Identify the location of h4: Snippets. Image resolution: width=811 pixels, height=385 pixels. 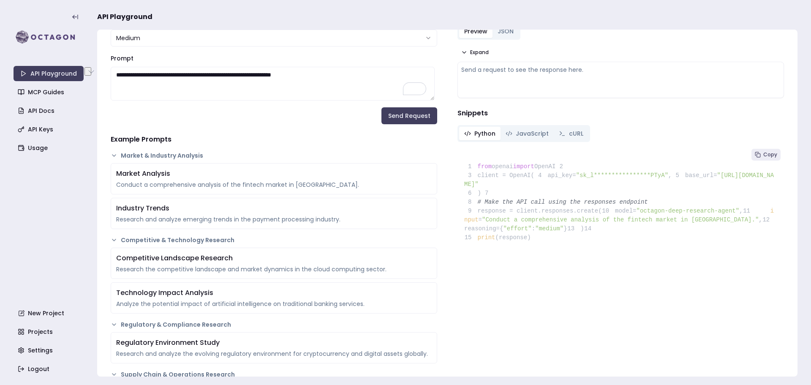
(621, 113).